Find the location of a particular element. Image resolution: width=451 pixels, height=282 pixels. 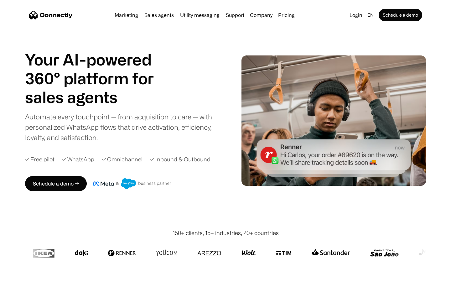

h1: sales agents is located at coordinates (97, 97).